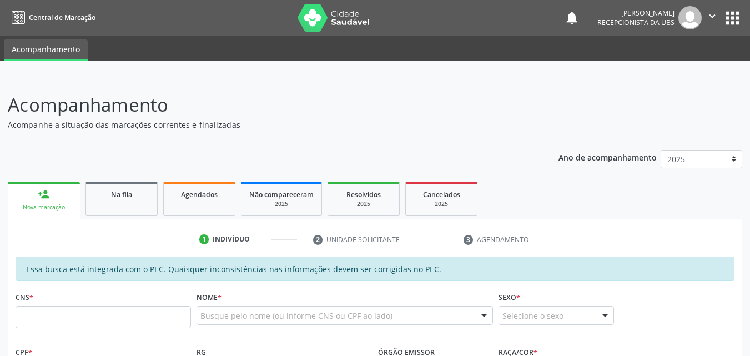 This screenshot has width=750, height=356. Describe the element at coordinates (690, 18) in the screenshot. I see `img: img` at that location.